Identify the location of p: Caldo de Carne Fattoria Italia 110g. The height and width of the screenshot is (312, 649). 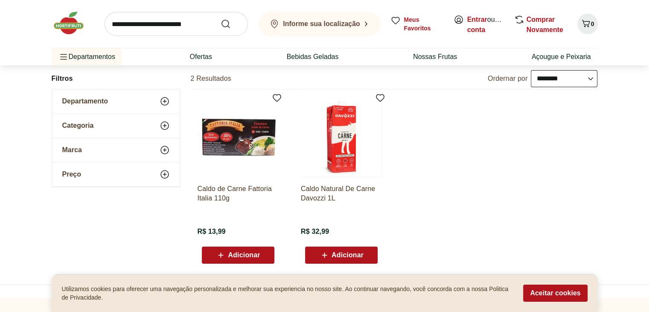
(238, 193).